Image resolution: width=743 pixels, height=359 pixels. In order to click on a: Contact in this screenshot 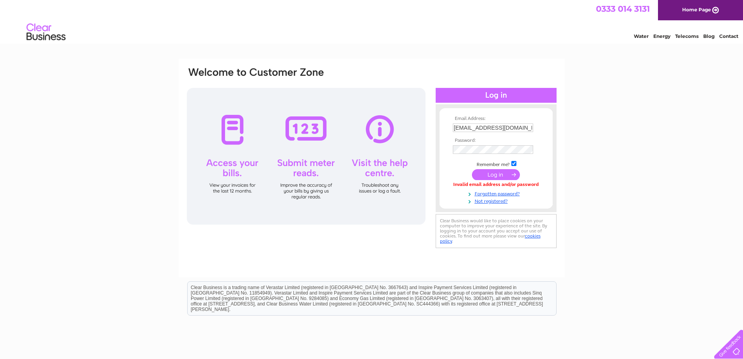, I will do `click(729, 36)`.